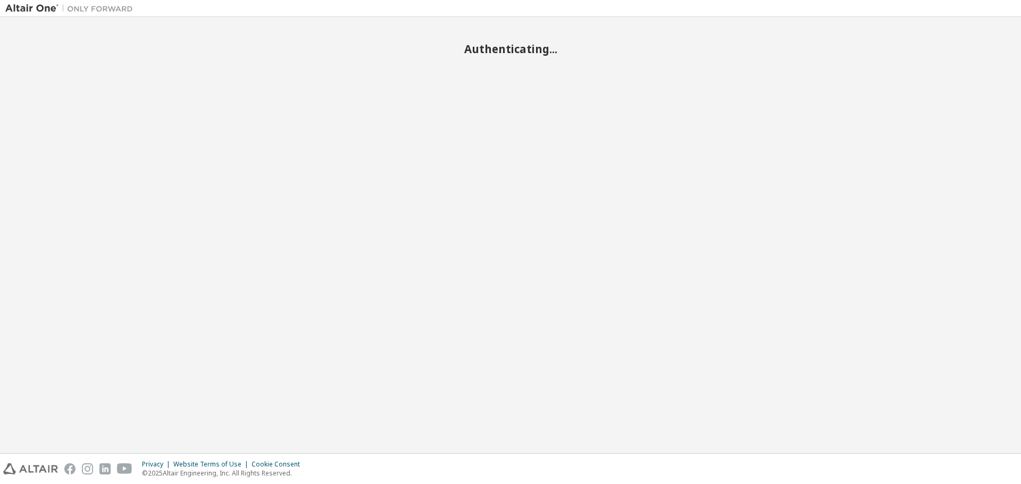 The height and width of the screenshot is (484, 1021). Describe the element at coordinates (124, 469) in the screenshot. I see `img: youtube.svg` at that location.